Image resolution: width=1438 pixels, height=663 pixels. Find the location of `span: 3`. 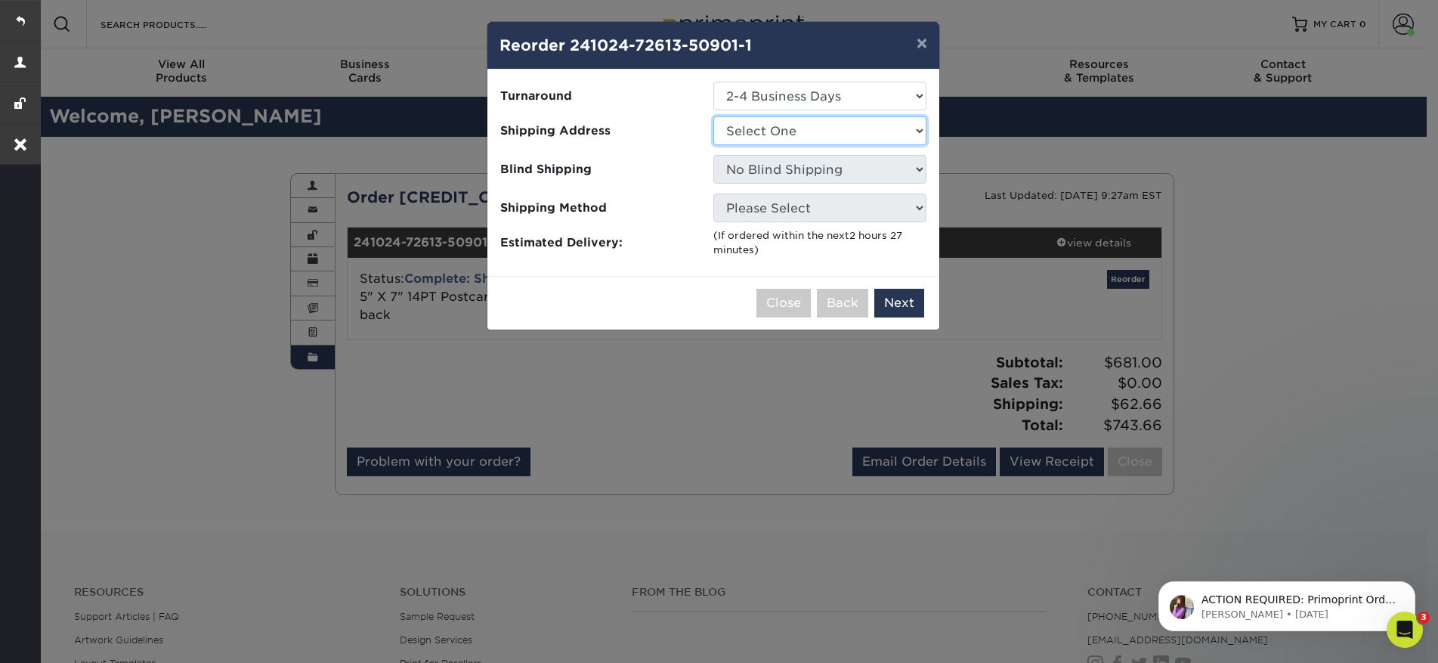

span: 3 is located at coordinates (1423, 617).